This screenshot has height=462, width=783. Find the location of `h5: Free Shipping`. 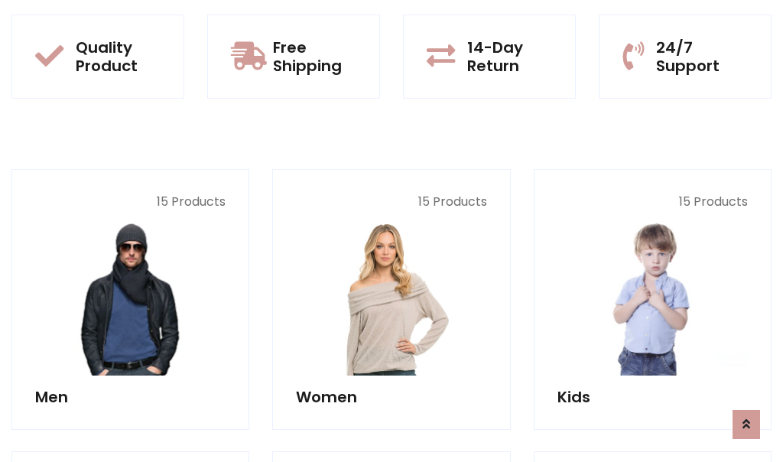

h5: Free Shipping is located at coordinates (314, 57).